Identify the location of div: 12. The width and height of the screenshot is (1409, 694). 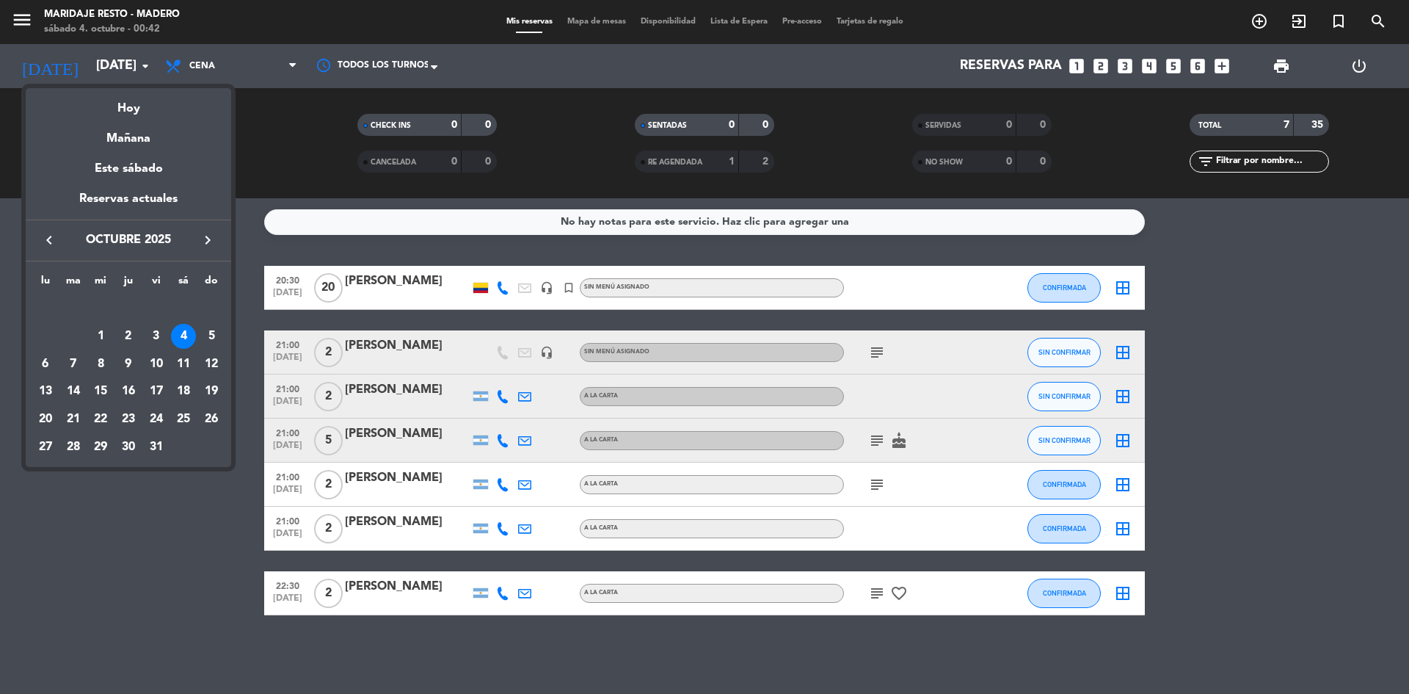
(211, 364).